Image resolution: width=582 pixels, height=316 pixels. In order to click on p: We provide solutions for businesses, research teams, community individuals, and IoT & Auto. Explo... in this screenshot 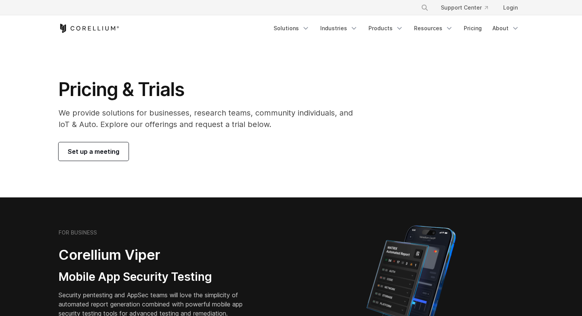, I will do `click(211, 119)`.